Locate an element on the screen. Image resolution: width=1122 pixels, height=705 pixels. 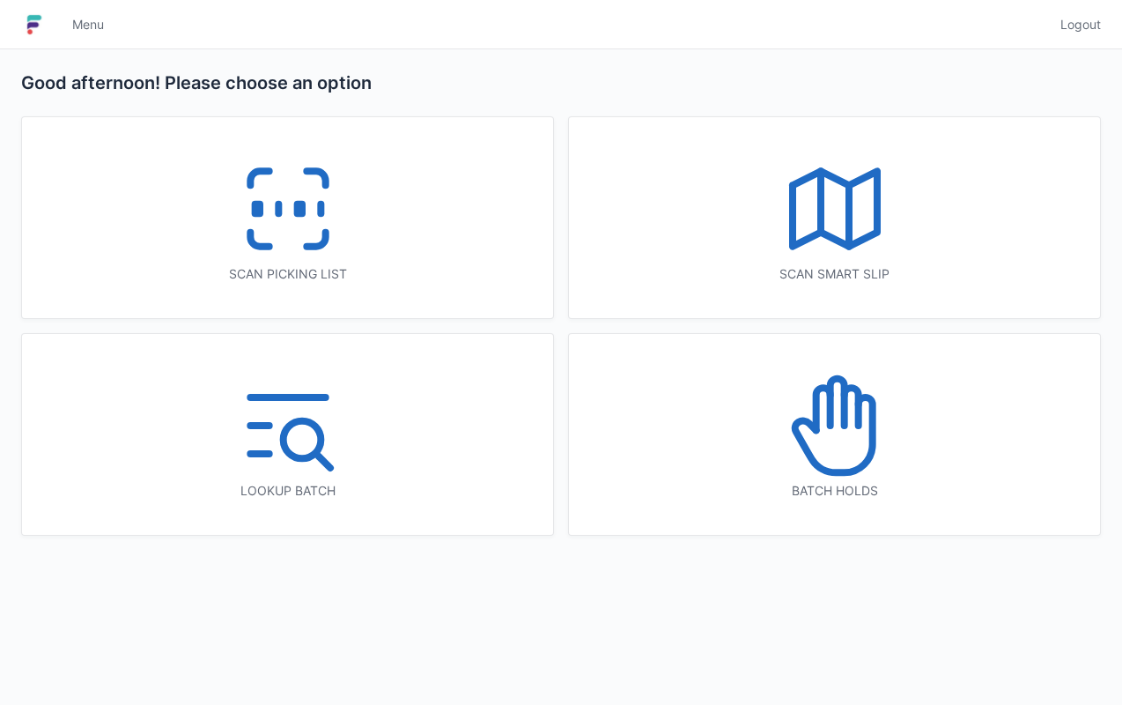
a: Scan picking list is located at coordinates (287, 218).